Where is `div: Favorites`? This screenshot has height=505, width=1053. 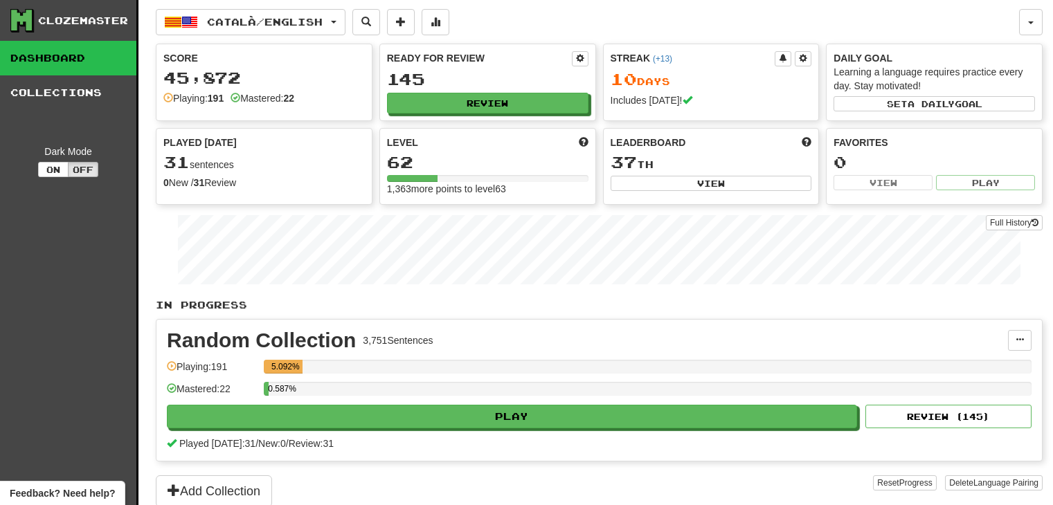
div: Favorites is located at coordinates (933, 143).